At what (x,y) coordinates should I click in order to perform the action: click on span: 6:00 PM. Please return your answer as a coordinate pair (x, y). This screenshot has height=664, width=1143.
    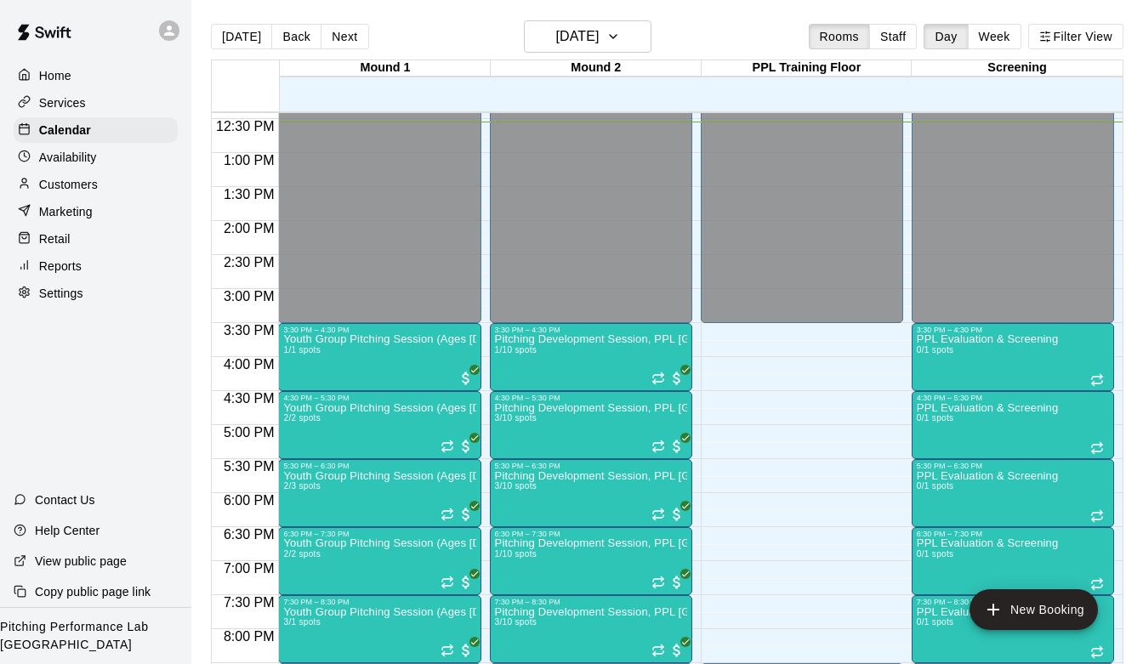
    Looking at the image, I should click on (249, 500).